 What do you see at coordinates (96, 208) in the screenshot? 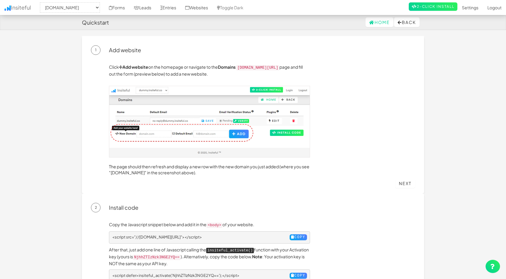
I see `span: 2` at bounding box center [96, 208].